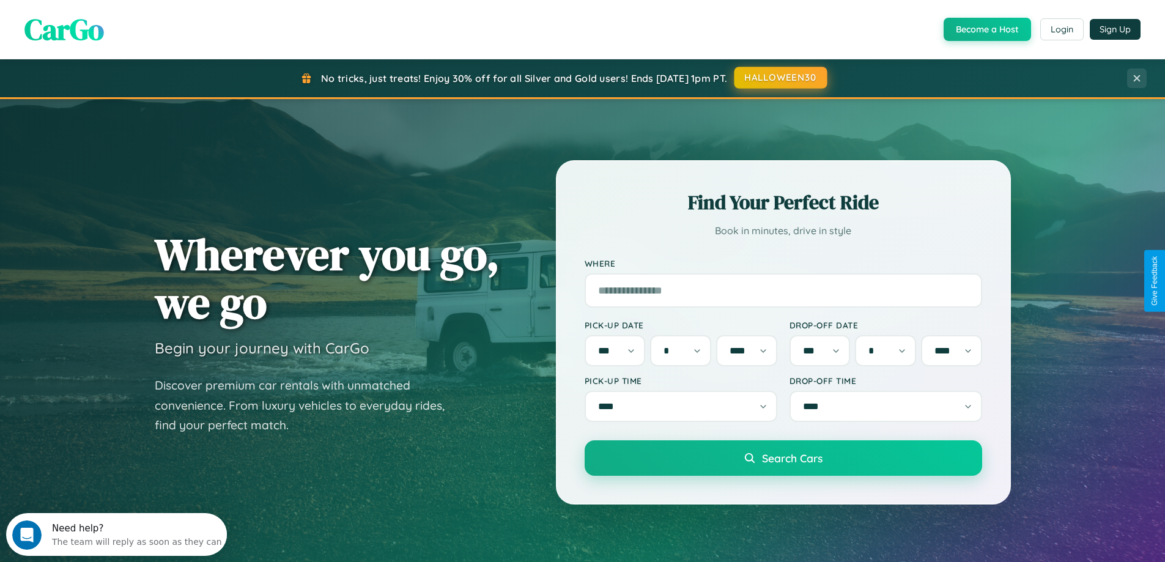 This screenshot has width=1165, height=562. I want to click on label: Drop-off Date, so click(885, 325).